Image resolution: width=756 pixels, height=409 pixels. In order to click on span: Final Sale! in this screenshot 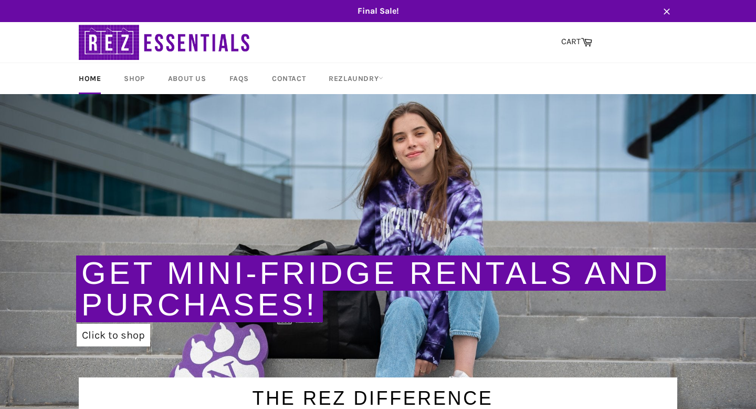, I will do `click(378, 11)`.